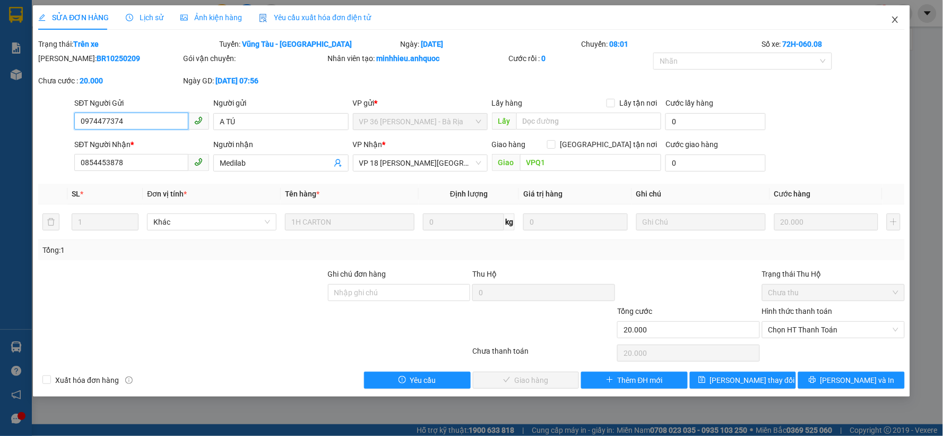 This screenshot has width=943, height=436. What do you see at coordinates (142, 103) in the screenshot?
I see `div: SĐT Người Gửi` at bounding box center [142, 103].